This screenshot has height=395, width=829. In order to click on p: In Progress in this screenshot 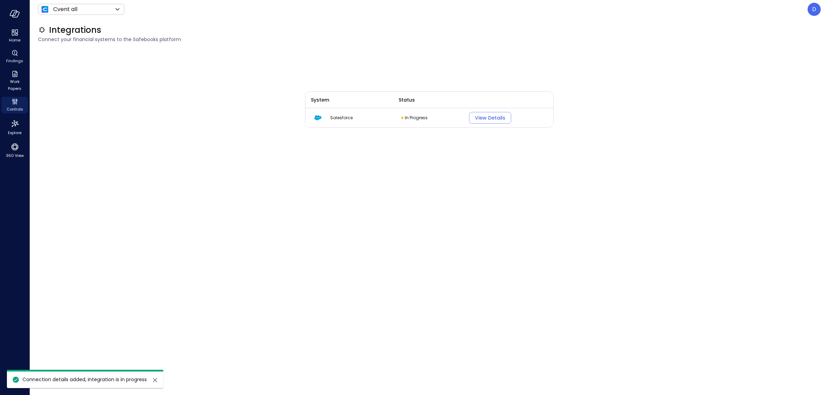, I will do `click(416, 118)`.